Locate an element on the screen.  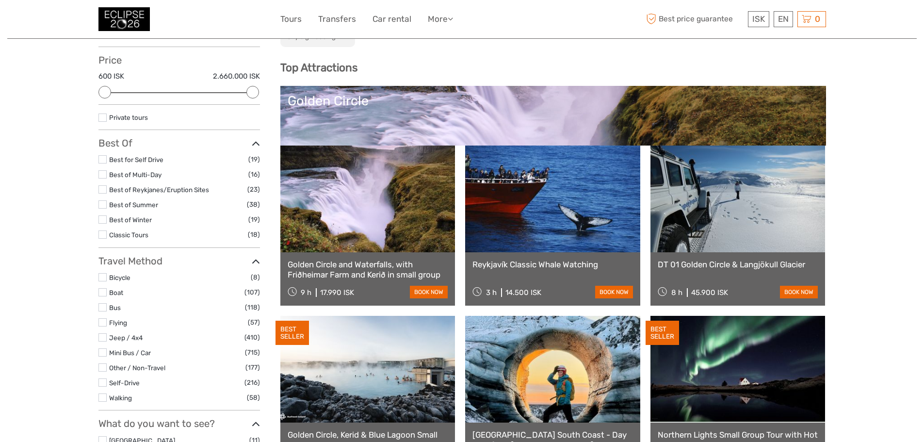
a: Boat is located at coordinates (116, 292).